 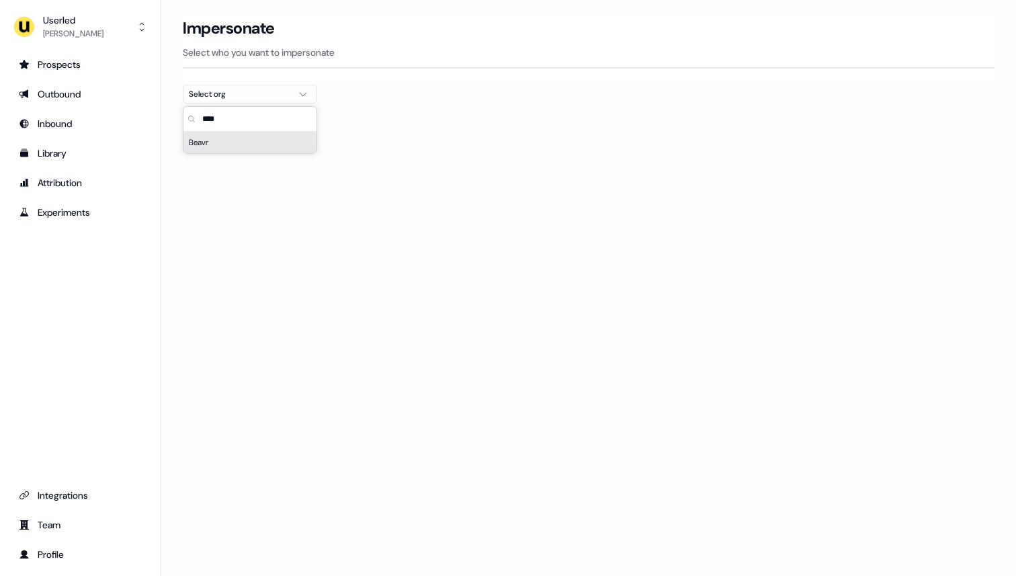 I want to click on div: Team, so click(x=80, y=525).